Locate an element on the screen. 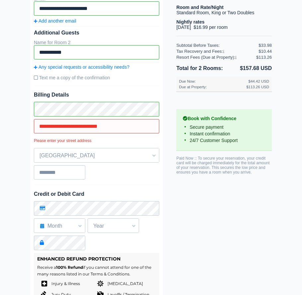  span: Paid Now :: To secure your reservation, your credit card will be charged immediately for the tota... is located at coordinates (223, 165).